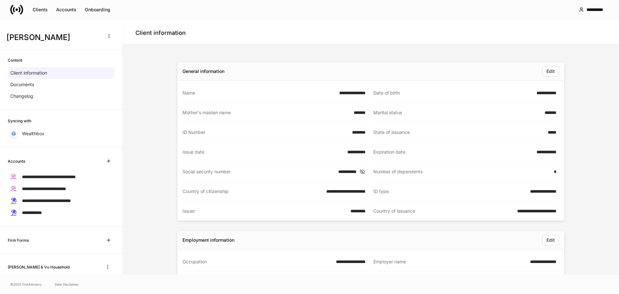 The image size is (619, 294). What do you see at coordinates (450, 191) in the screenshot?
I see `div: ID type` at bounding box center [450, 191].